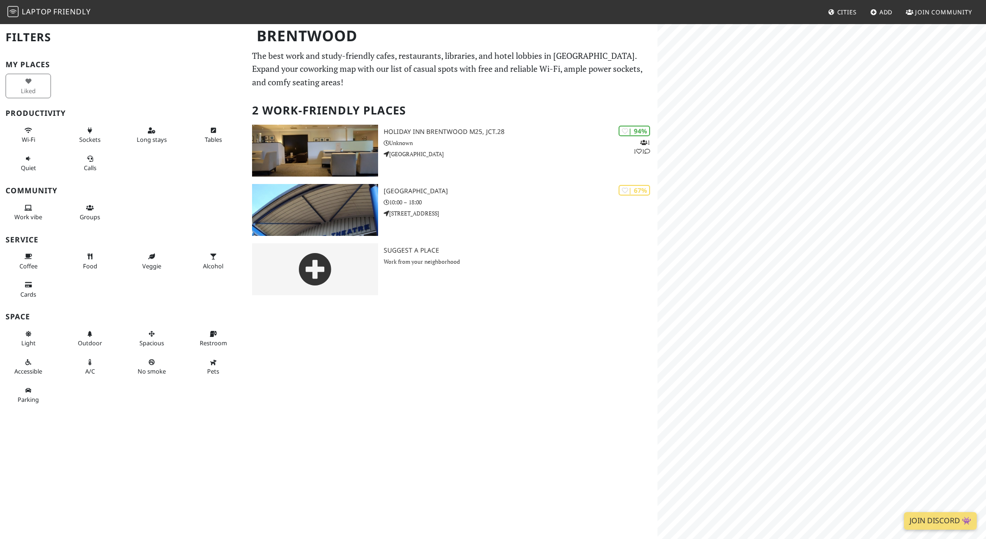 This screenshot has height=539, width=986. Describe the element at coordinates (37, 12) in the screenshot. I see `span: Laptop` at that location.